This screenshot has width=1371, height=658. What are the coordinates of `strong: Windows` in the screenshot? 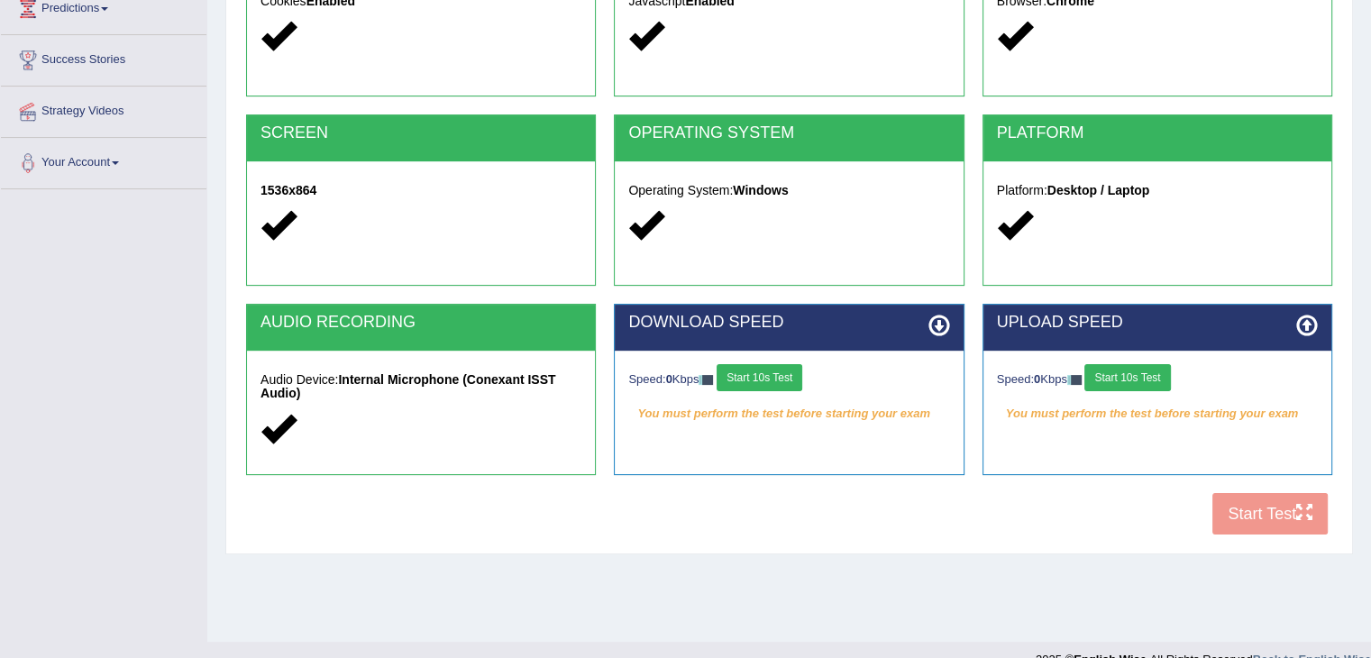 It's located at (760, 190).